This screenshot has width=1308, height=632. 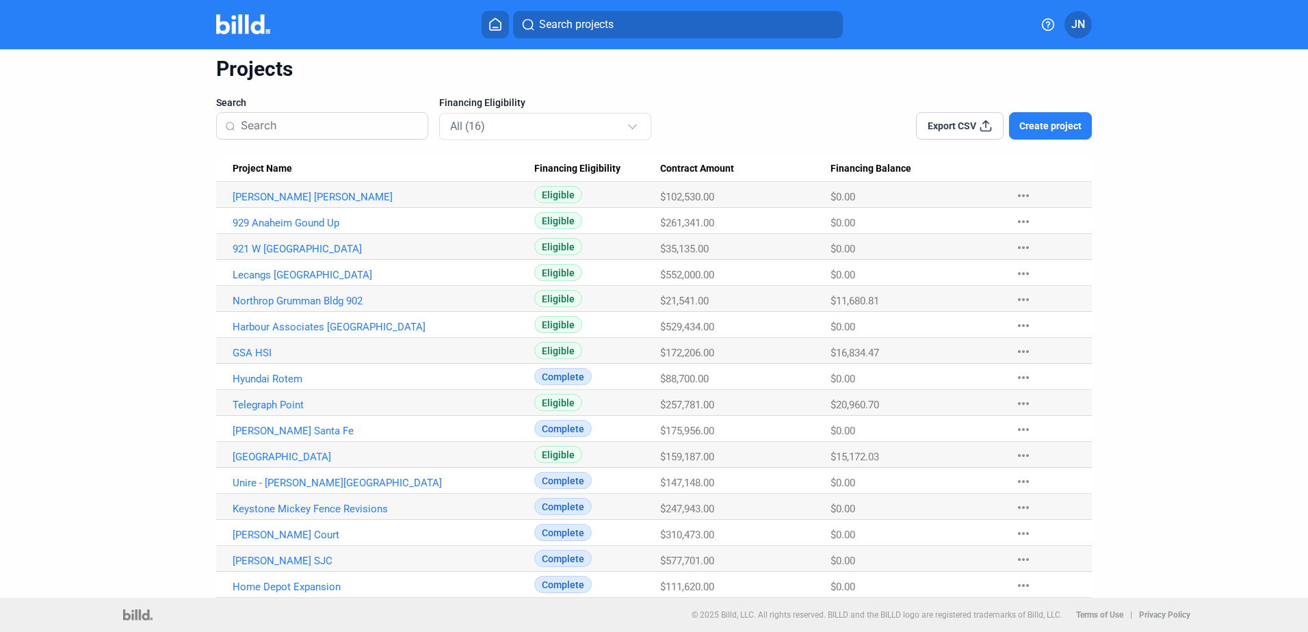 What do you see at coordinates (383, 379) in the screenshot?
I see `a: Hyundai Rotem` at bounding box center [383, 379].